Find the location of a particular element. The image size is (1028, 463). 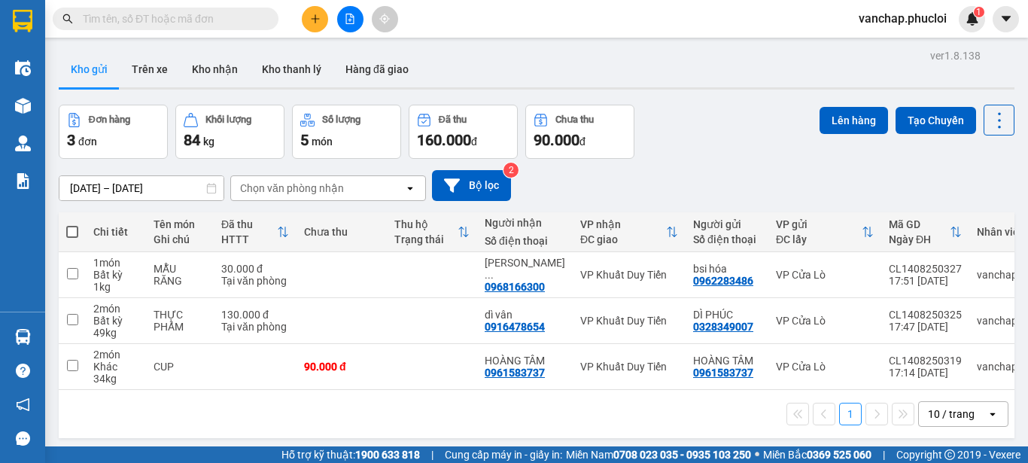

div: 10 / trang is located at coordinates (951, 414).